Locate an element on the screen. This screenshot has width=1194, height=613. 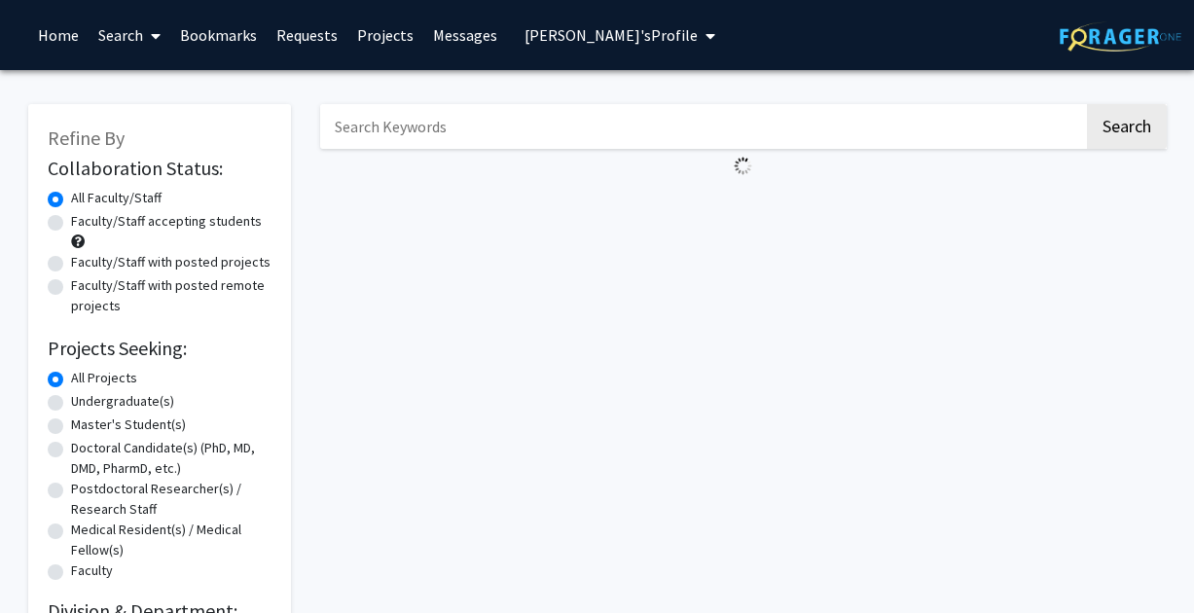
img: Loading is located at coordinates (742, 165).